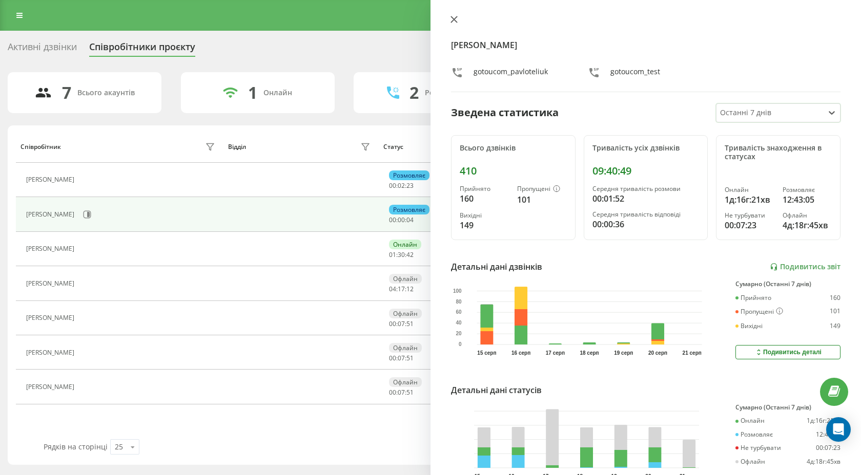 The image size is (861, 475). I want to click on span: 17, so click(401, 289).